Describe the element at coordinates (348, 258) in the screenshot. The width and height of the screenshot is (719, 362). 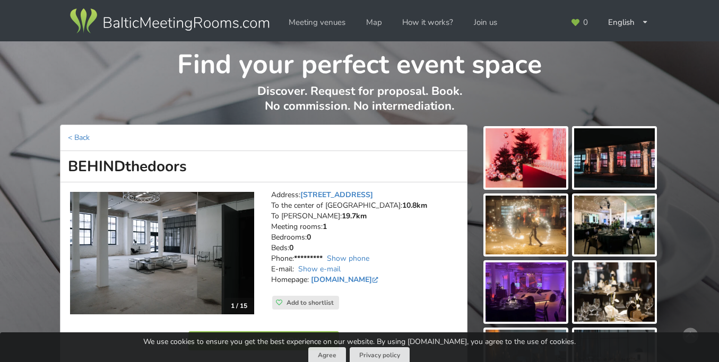
I see `a: Show phone` at that location.